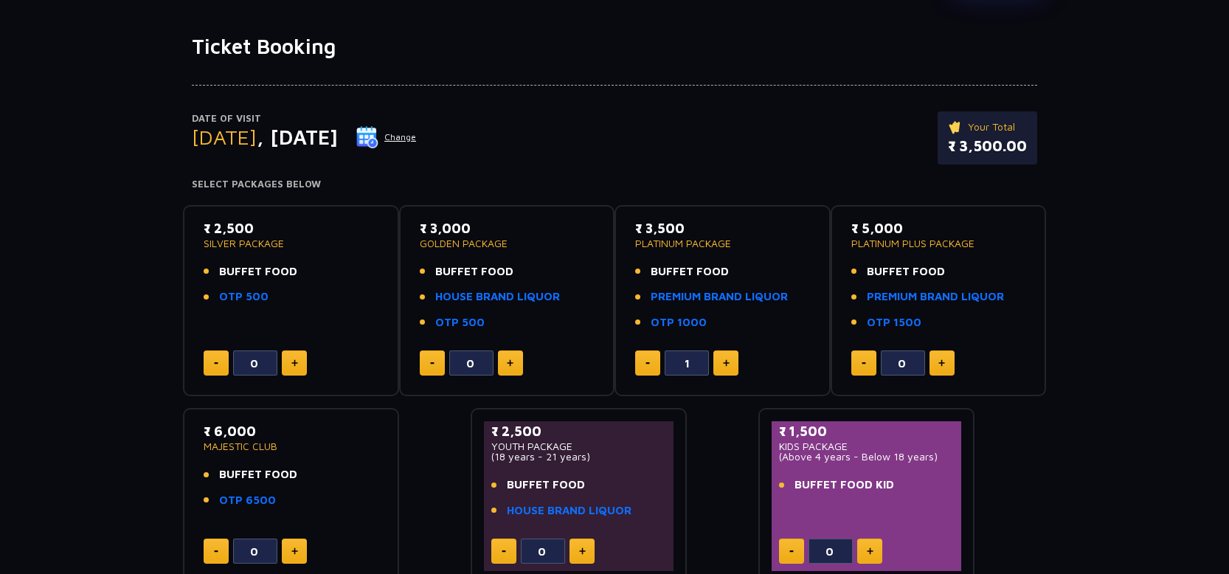 The height and width of the screenshot is (574, 1229). I want to click on p: ₹ 3,500, so click(722, 228).